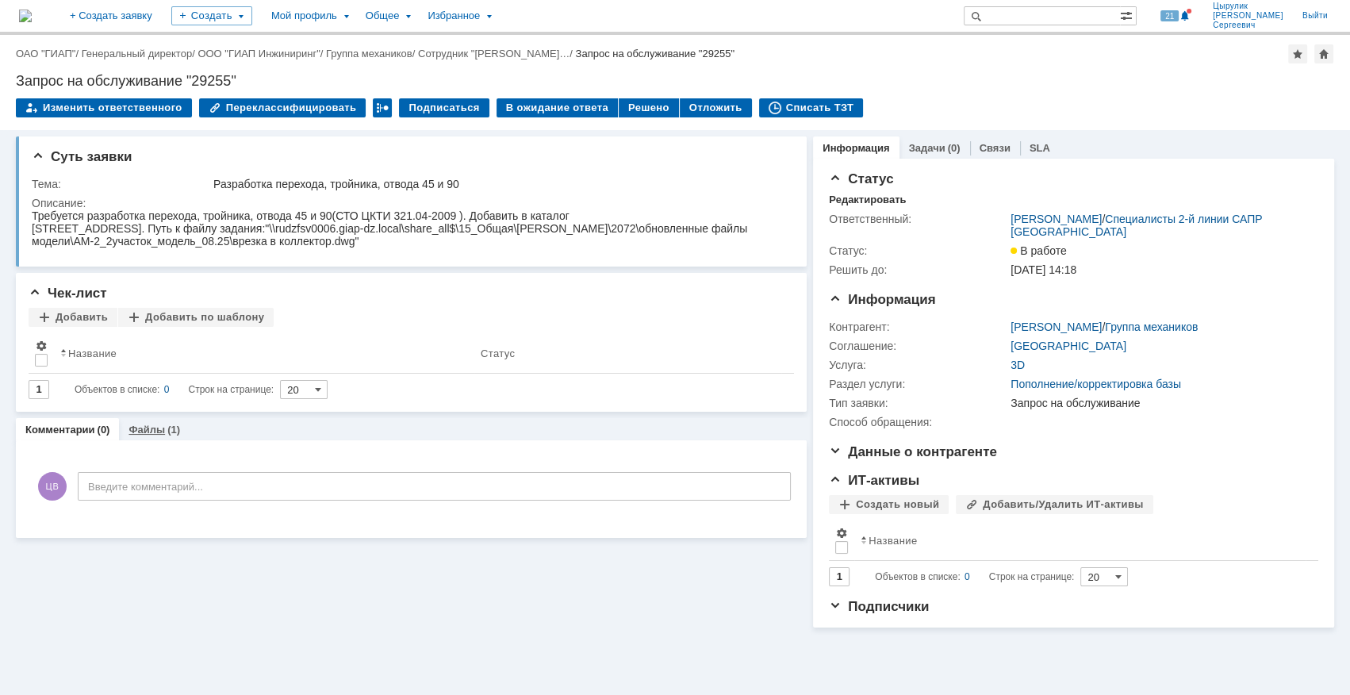  I want to click on div: Тема:, so click(121, 184).